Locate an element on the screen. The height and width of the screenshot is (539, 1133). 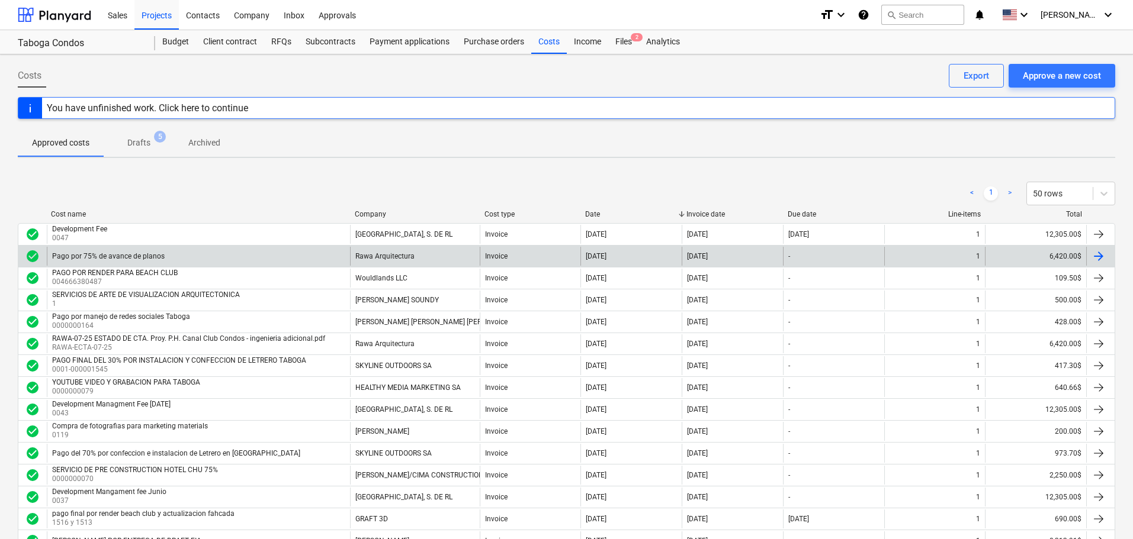
a: Previous page is located at coordinates (972, 194).